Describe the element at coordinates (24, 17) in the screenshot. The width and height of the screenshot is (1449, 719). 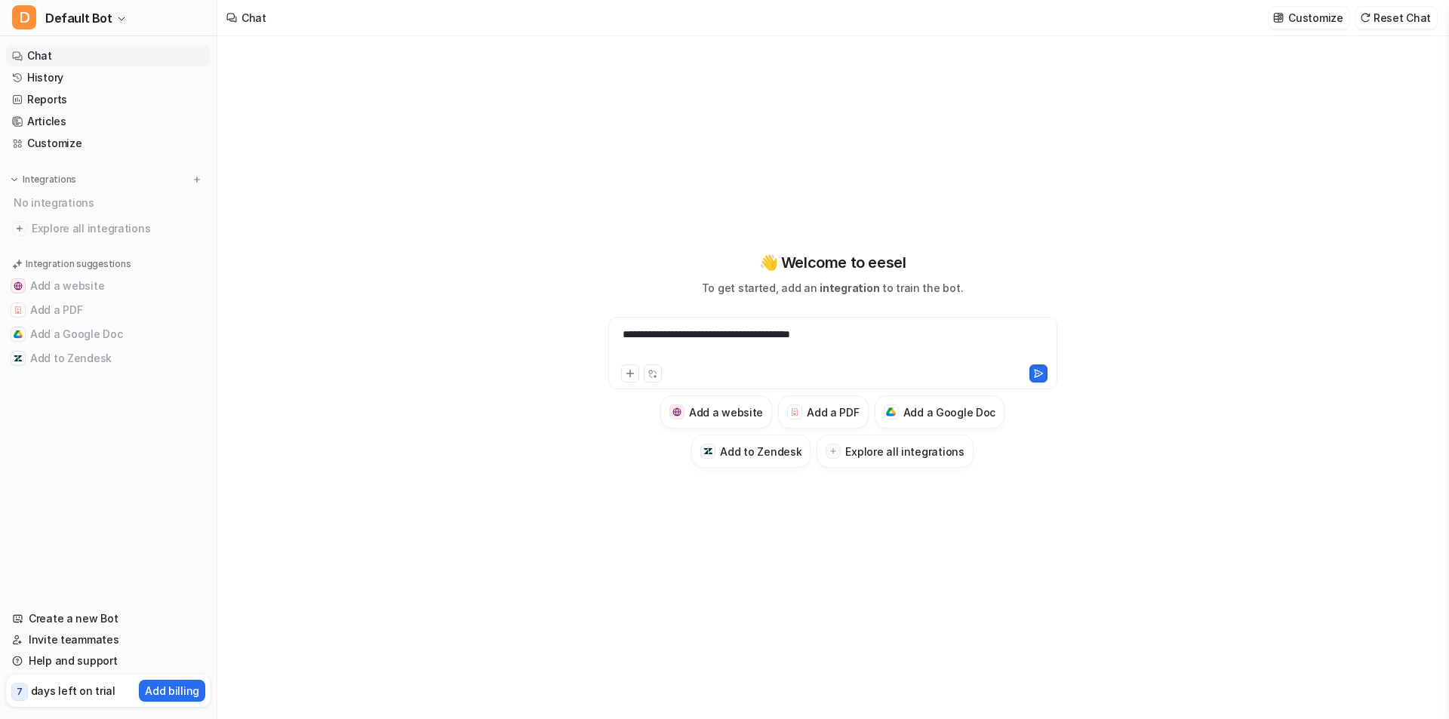
I see `span: D` at that location.